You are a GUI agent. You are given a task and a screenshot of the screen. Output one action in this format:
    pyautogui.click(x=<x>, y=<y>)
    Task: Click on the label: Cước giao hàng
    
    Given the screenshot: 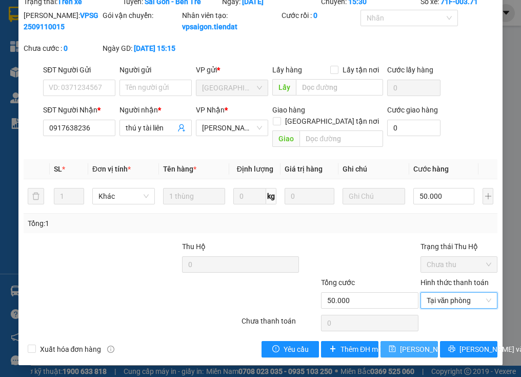 What is the action you would take?
    pyautogui.click(x=412, y=110)
    